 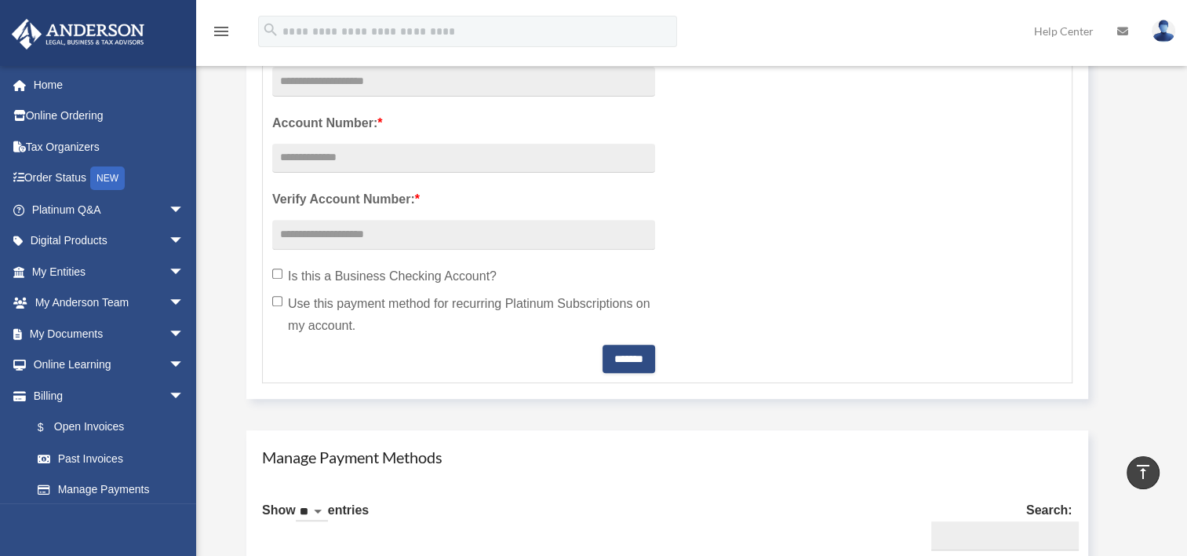 What do you see at coordinates (464, 315) in the screenshot?
I see `label: Use this payment method for recurring Platinum Subscriptions on my account.` at bounding box center [464, 315].